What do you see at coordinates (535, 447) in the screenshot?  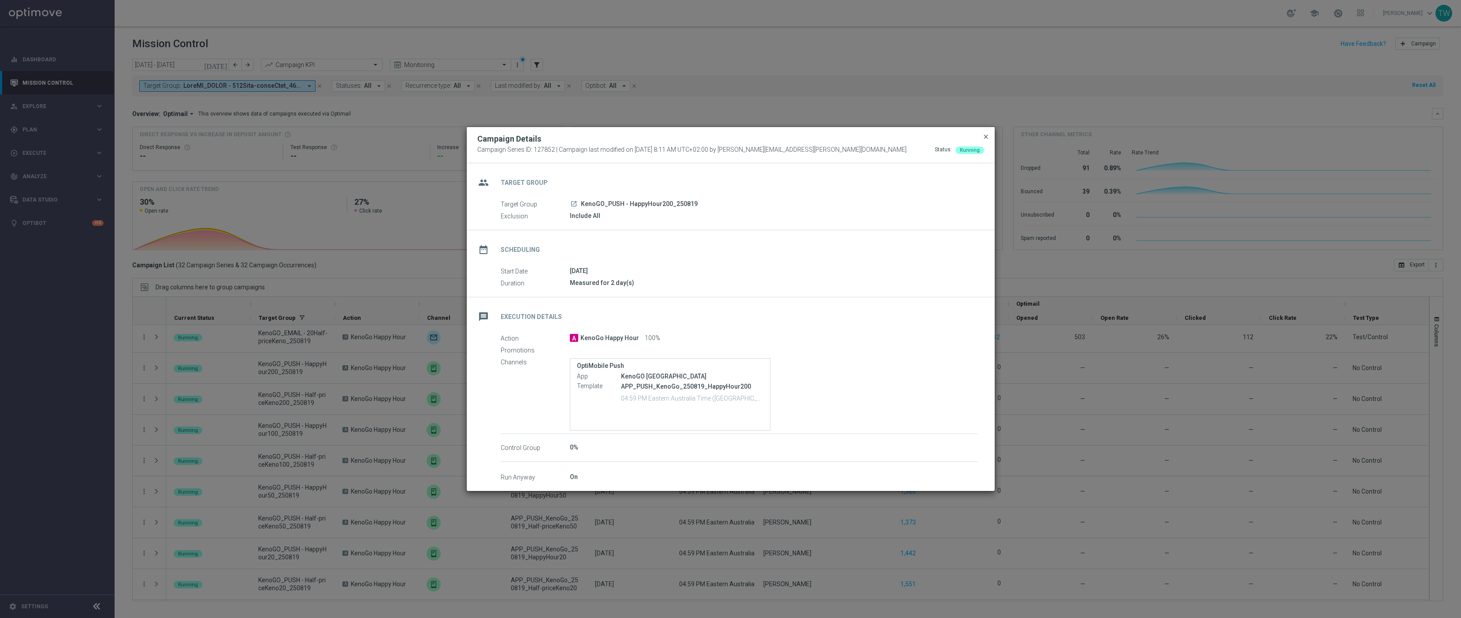 I see `label: Control Group` at bounding box center [535, 447].